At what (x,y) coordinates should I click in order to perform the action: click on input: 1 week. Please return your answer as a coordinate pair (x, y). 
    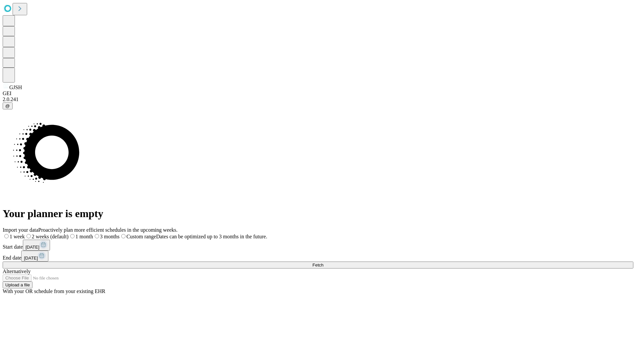
    Looking at the image, I should click on (6, 236).